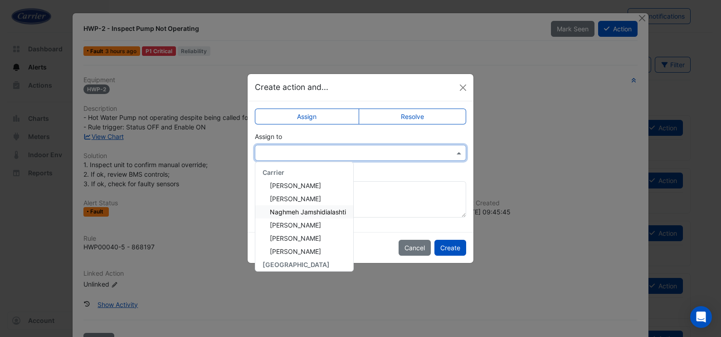 The height and width of the screenshot is (337, 721). Describe the element at coordinates (308, 211) in the screenshot. I see `span: Naghmeh Jamshidialashti` at that location.